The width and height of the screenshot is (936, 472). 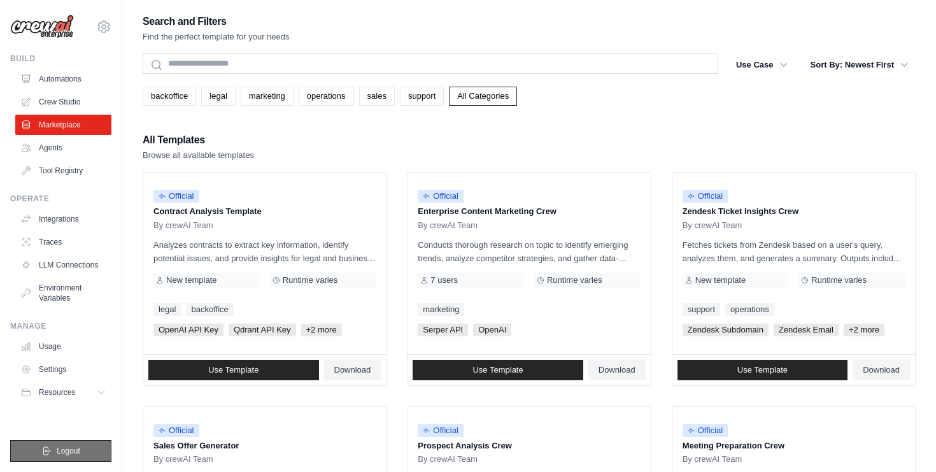 I want to click on p: Conducts thorough research on topic to identify emerging trends, analyze competitor strategies, a..., so click(x=529, y=252).